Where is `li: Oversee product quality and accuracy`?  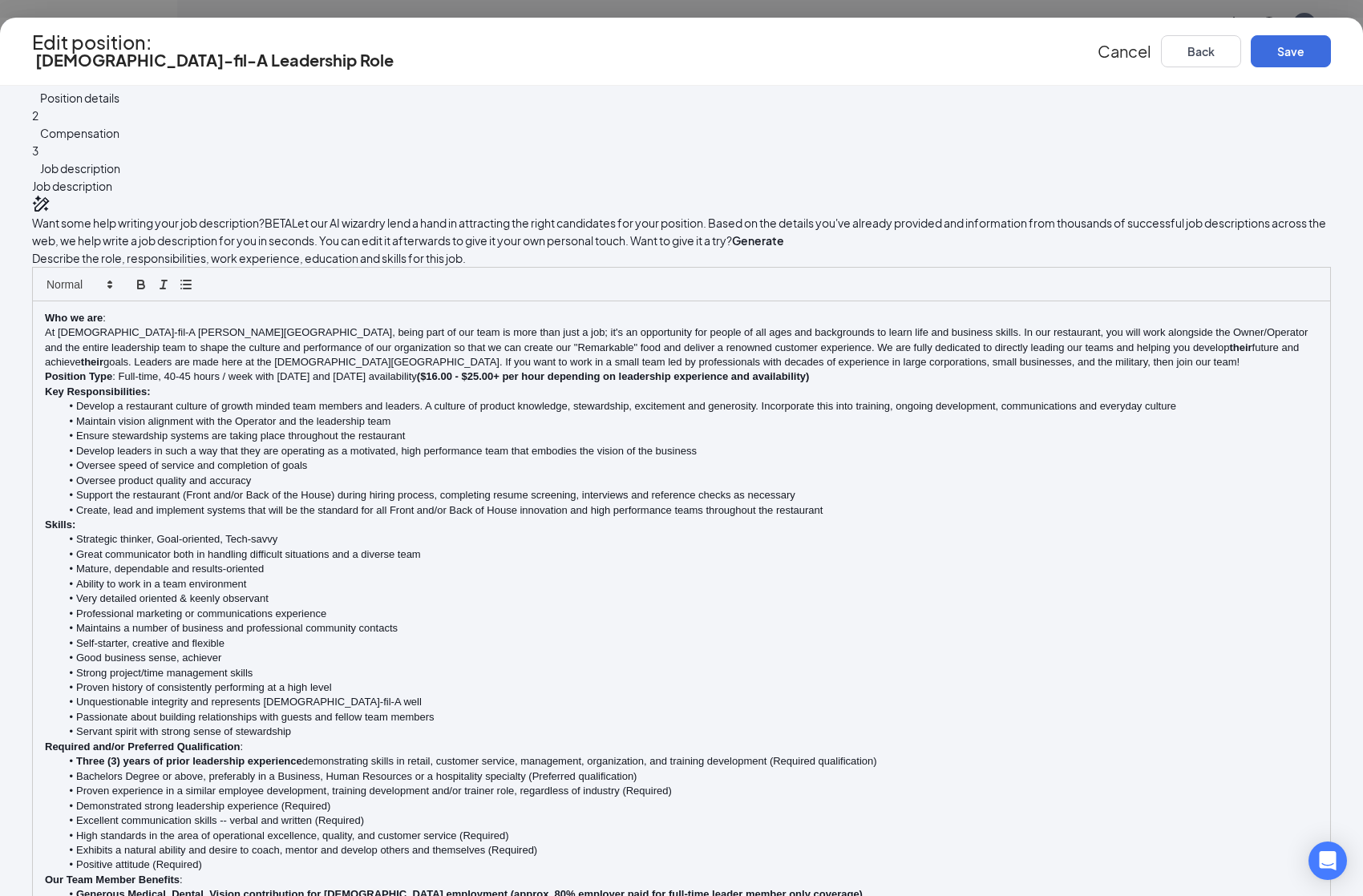
li: Oversee product quality and accuracy is located at coordinates (689, 481).